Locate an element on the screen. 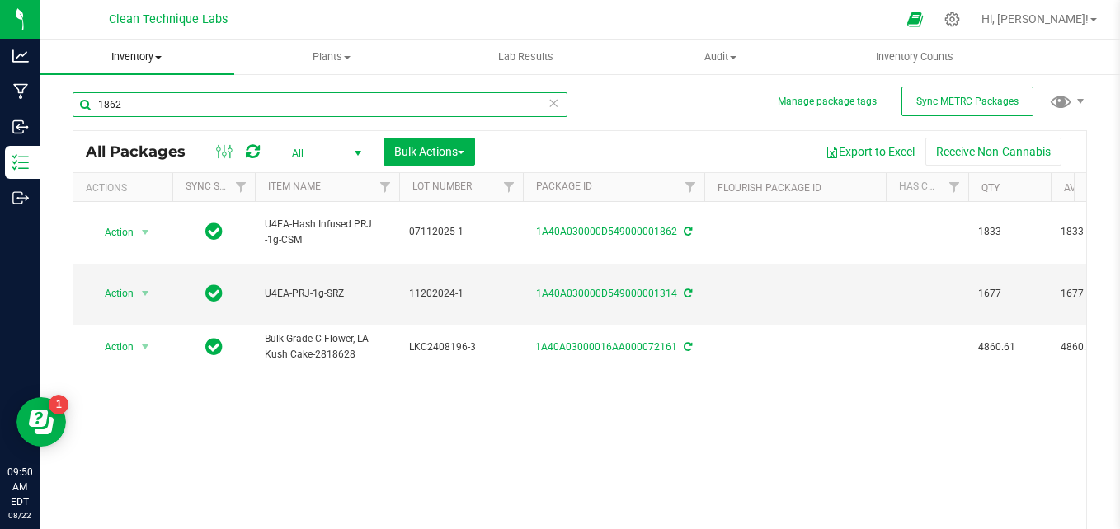 The height and width of the screenshot is (529, 1120). span: Bulk Actions is located at coordinates (429, 152).